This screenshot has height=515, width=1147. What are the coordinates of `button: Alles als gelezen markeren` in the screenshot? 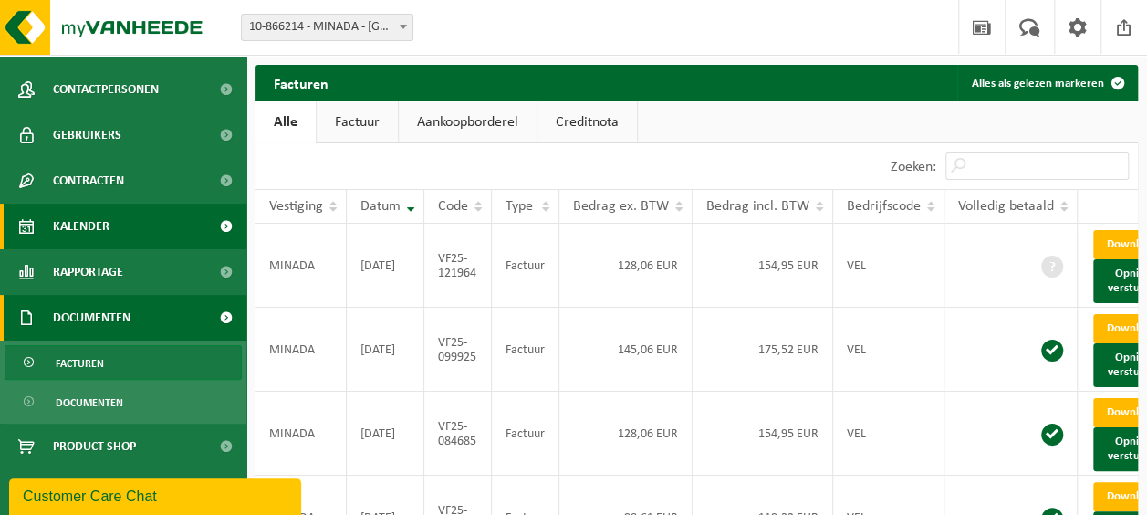 It's located at (1047, 83).